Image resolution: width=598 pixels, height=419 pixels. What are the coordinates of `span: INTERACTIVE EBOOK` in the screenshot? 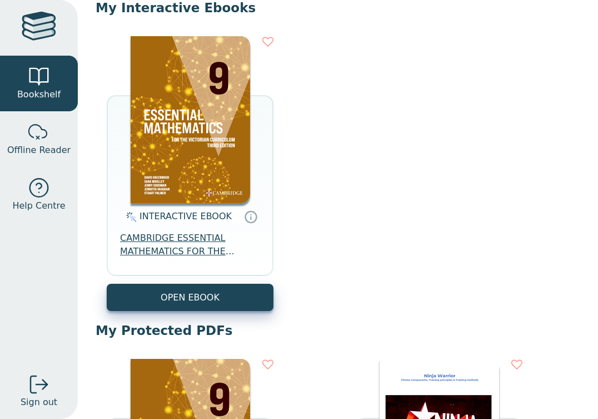 It's located at (186, 216).